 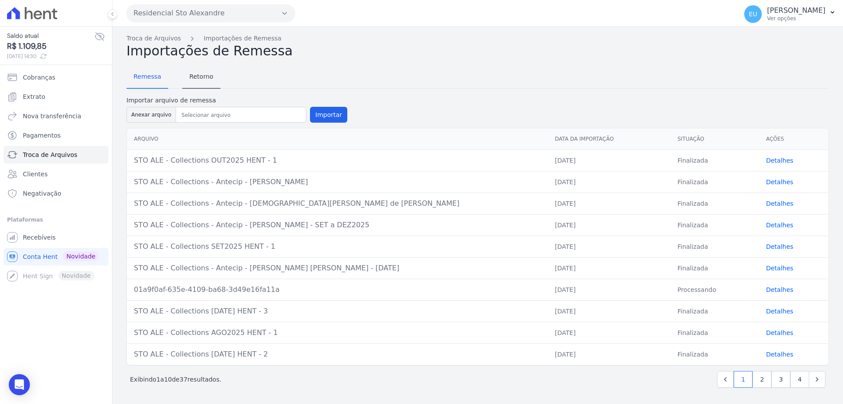 What do you see at coordinates (158, 379) in the screenshot?
I see `span: 1` at bounding box center [158, 379].